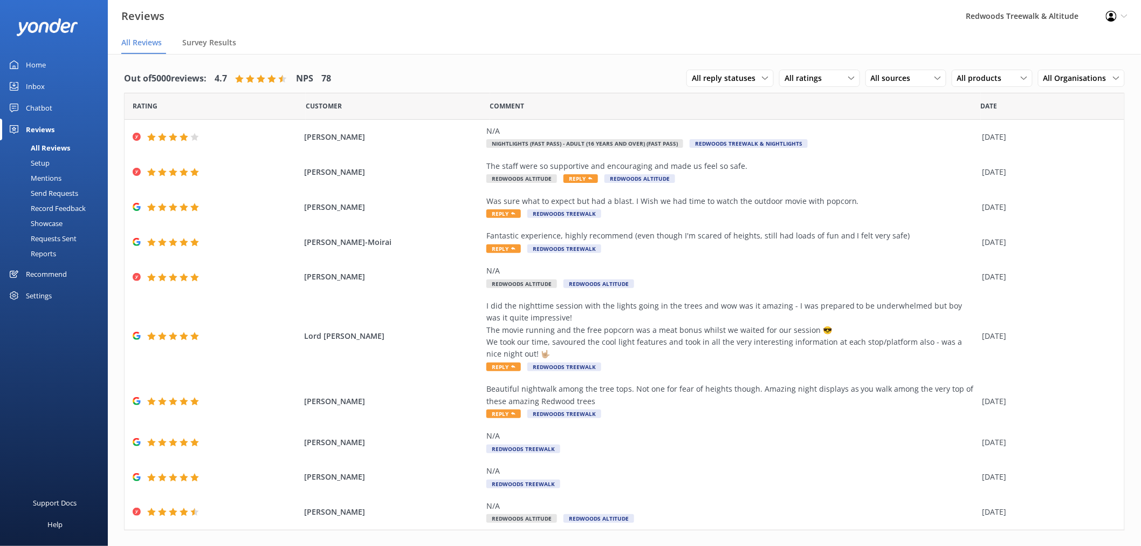  What do you see at coordinates (57, 193) in the screenshot?
I see `a: Send Requests` at bounding box center [57, 193].